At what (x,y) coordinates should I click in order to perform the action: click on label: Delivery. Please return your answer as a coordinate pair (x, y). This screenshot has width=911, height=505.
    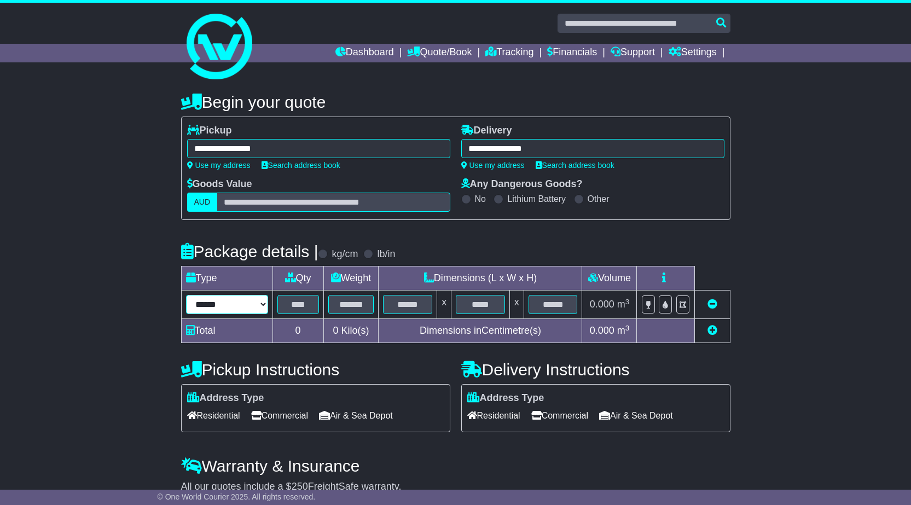
    Looking at the image, I should click on (487, 131).